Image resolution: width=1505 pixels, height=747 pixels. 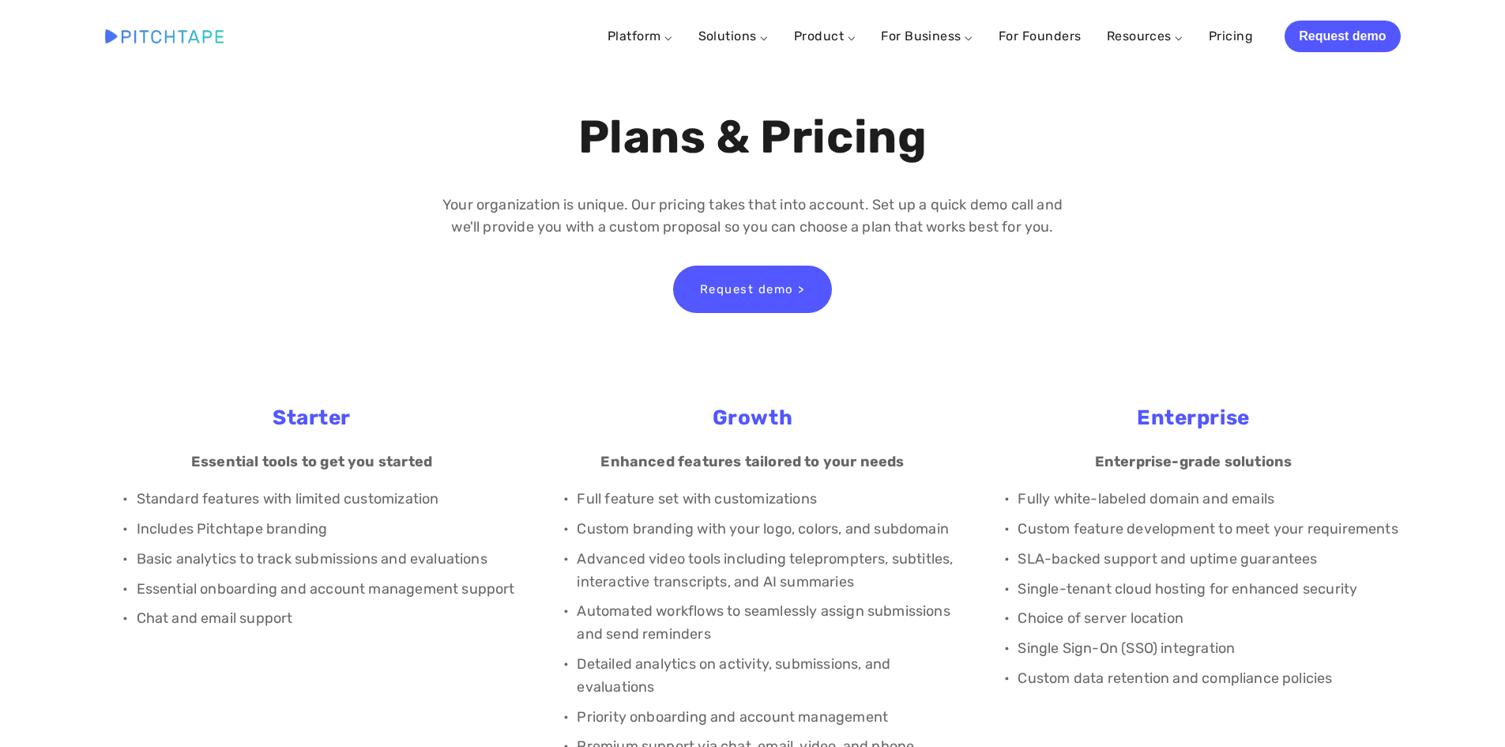 What do you see at coordinates (1209, 618) in the screenshot?
I see `p: Choice of server location` at bounding box center [1209, 618].